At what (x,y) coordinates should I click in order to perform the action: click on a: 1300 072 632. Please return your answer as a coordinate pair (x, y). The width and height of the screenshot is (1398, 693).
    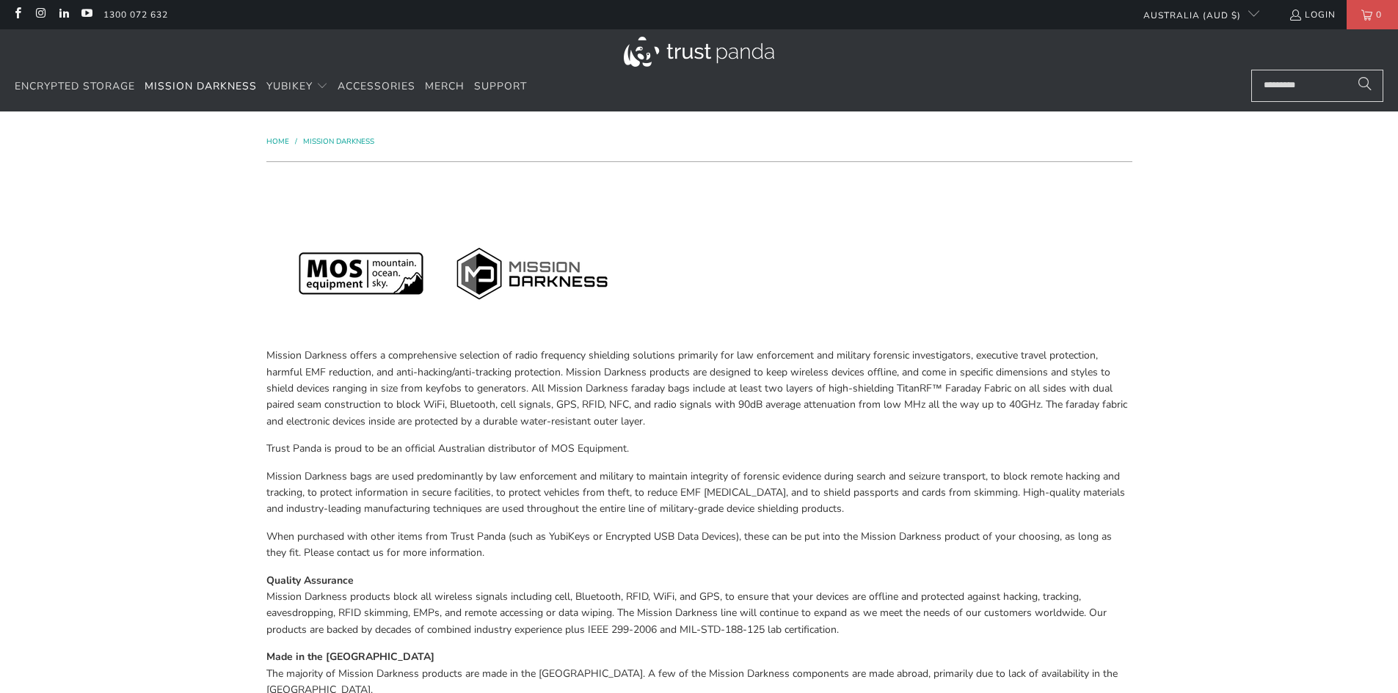
    Looking at the image, I should click on (136, 15).